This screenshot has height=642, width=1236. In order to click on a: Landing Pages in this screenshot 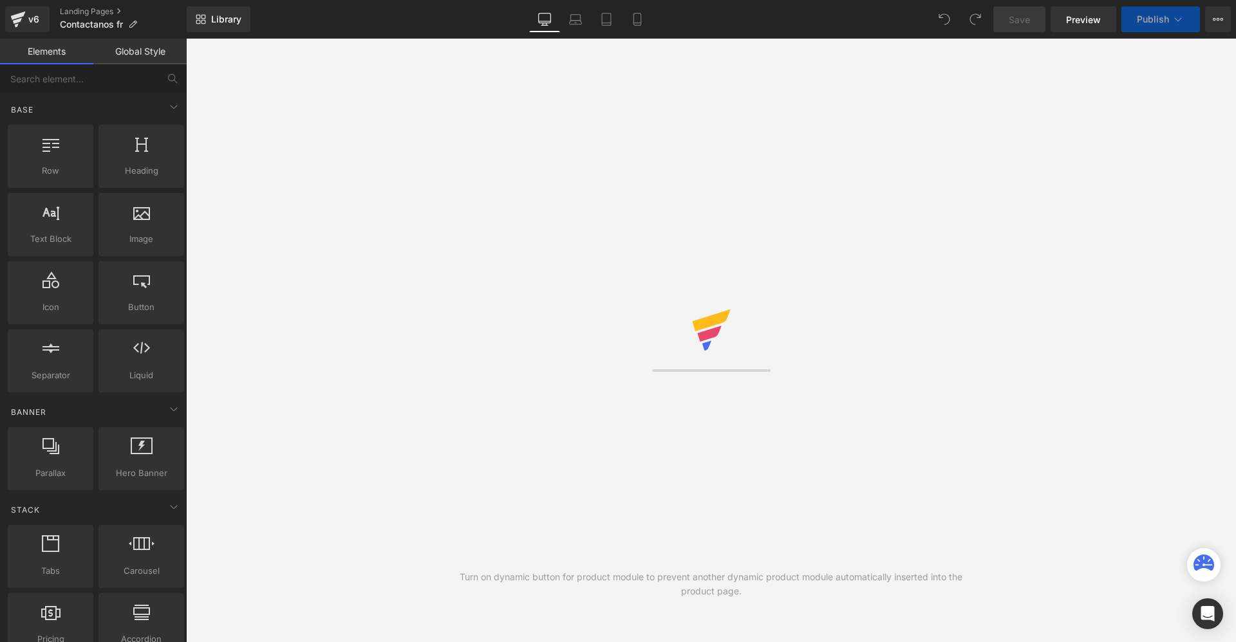, I will do `click(123, 12)`.